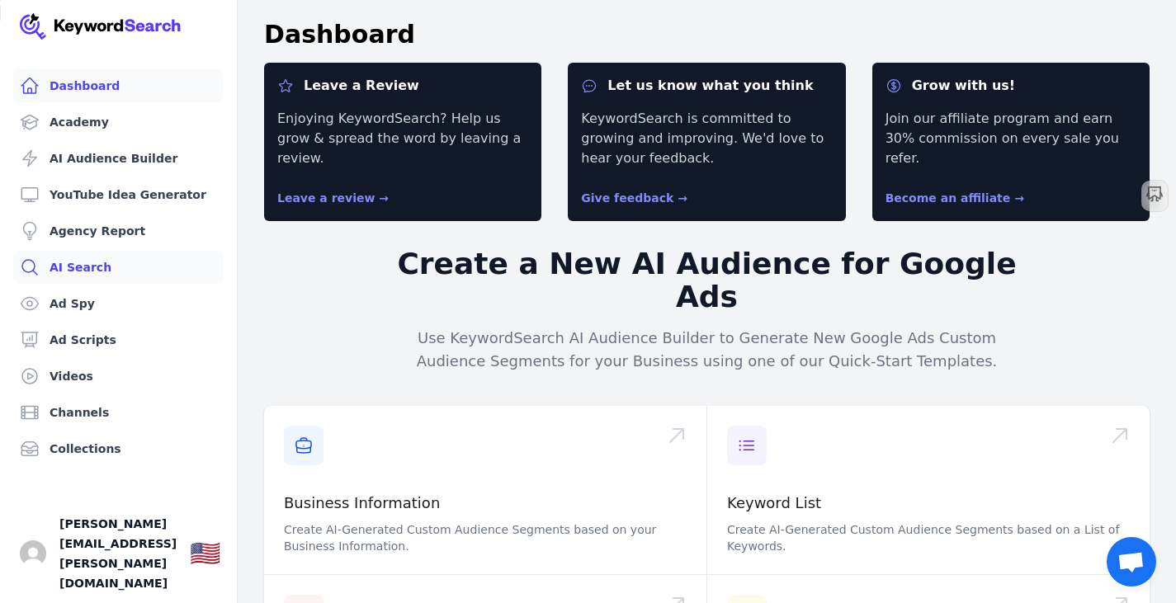 This screenshot has height=603, width=1176. Describe the element at coordinates (707, 139) in the screenshot. I see `p: KeywordSearch is committed to growing and improving. We'd love to hear your feedback.` at that location.